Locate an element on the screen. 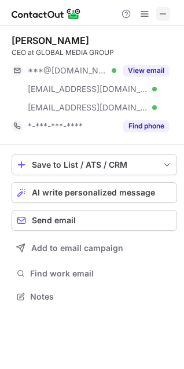 Image resolution: width=184 pixels, height=369 pixels. button: save-profile-one-click is located at coordinates (94, 165).